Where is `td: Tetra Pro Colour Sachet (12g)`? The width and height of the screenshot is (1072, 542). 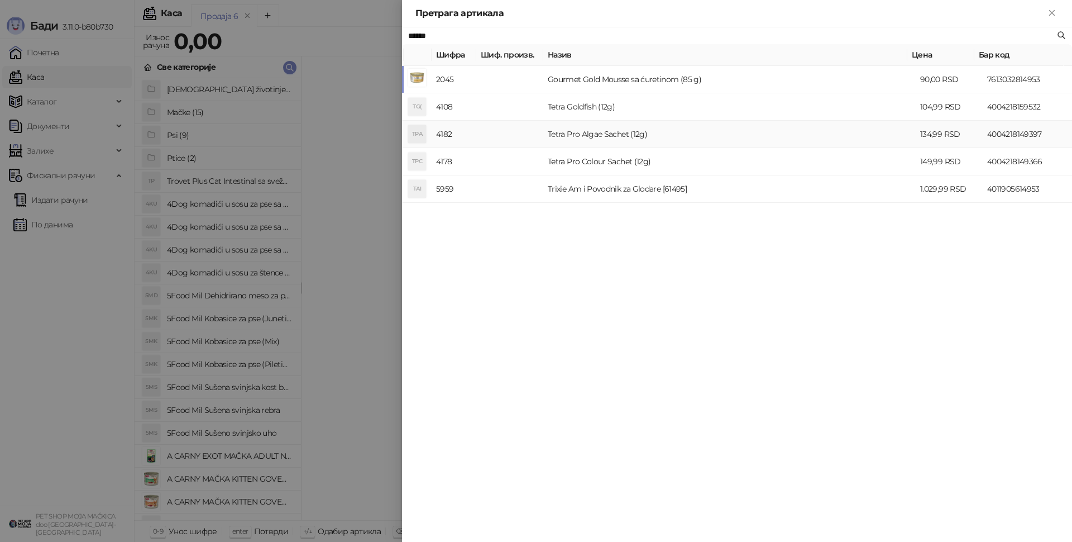
td: Tetra Pro Colour Sachet (12g) is located at coordinates (729, 161).